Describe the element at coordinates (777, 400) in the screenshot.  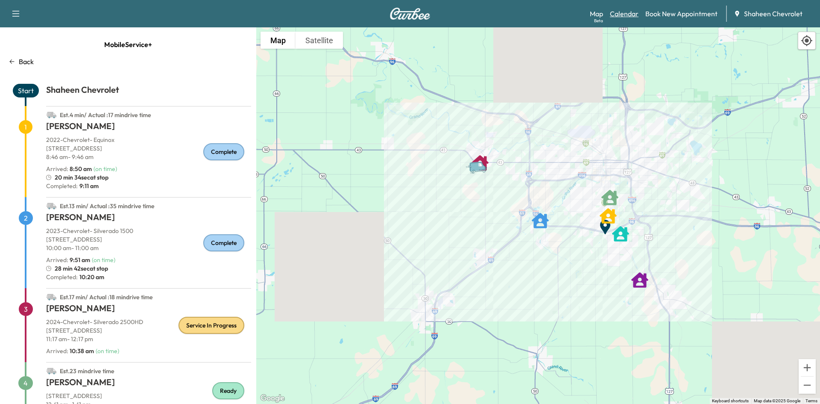
I see `span: Map data ©2025 Google` at that location.